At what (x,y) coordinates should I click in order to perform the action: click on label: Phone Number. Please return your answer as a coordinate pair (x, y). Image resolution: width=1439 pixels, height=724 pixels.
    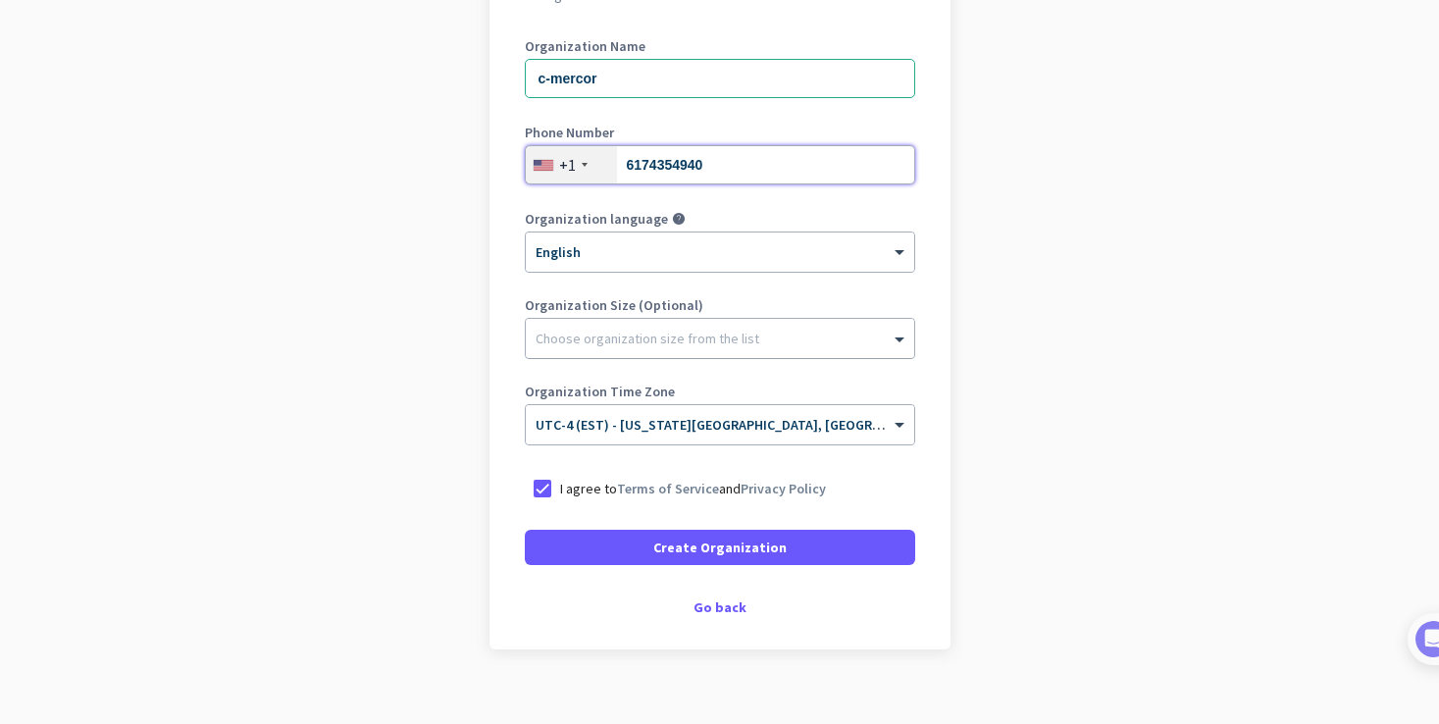
    Looking at the image, I should click on (720, 132).